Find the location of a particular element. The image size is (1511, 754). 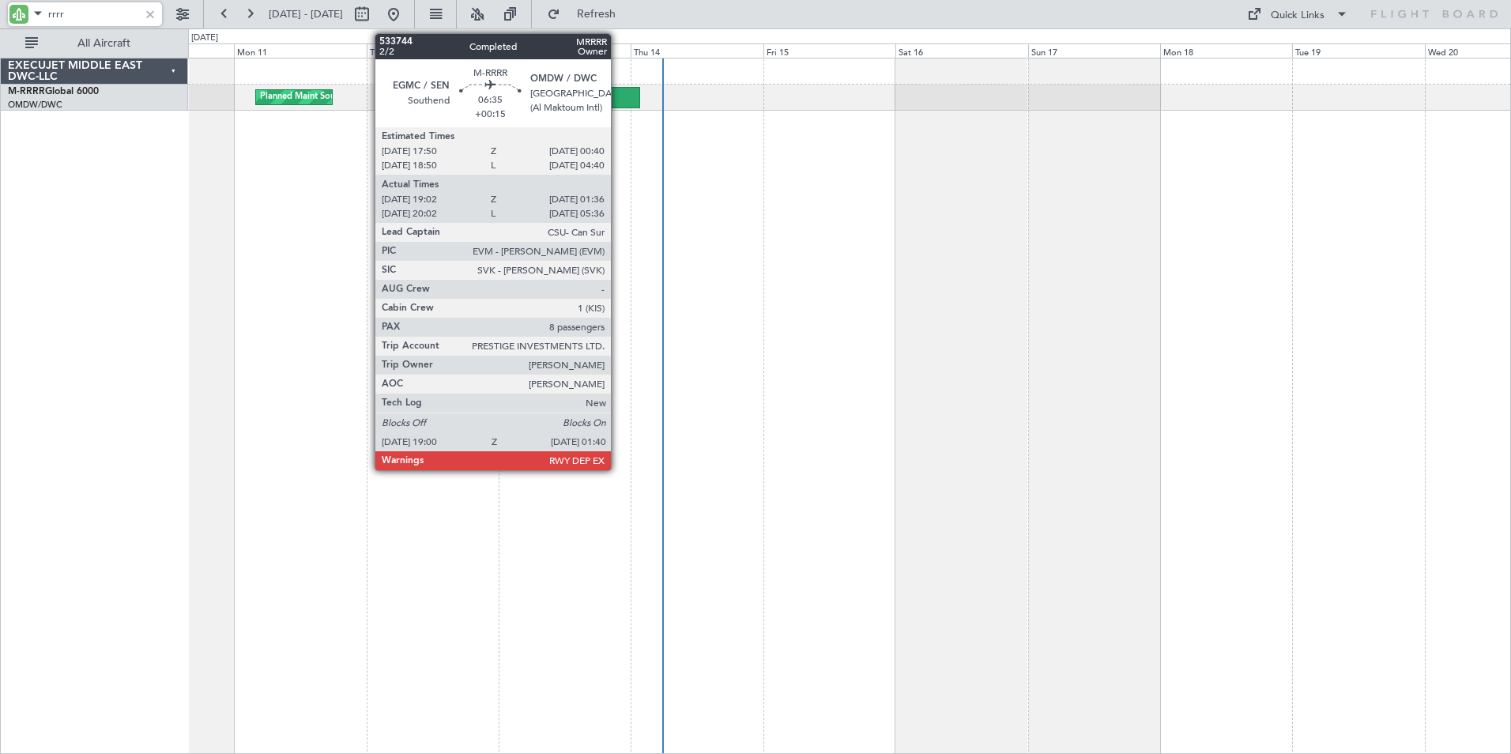

button: All Aircraft is located at coordinates (94, 43).